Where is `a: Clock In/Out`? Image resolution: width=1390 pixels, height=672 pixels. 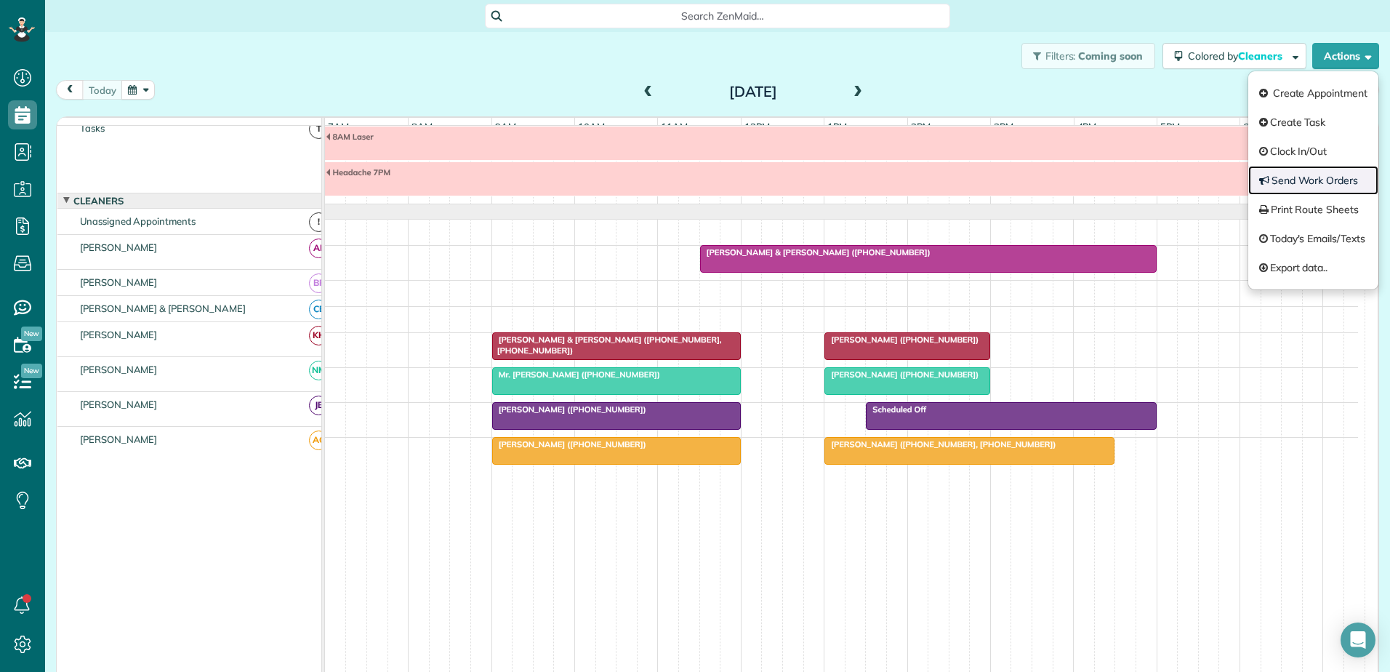 a: Clock In/Out is located at coordinates (1313, 151).